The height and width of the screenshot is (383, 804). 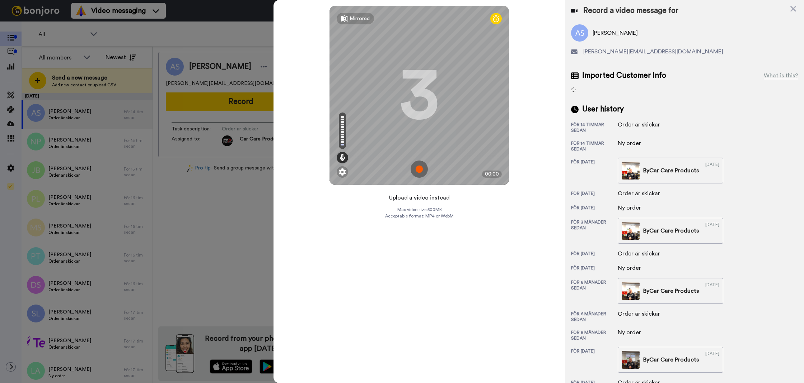 What do you see at coordinates (624, 76) in the screenshot?
I see `span: Imported Customer Info` at bounding box center [624, 76].